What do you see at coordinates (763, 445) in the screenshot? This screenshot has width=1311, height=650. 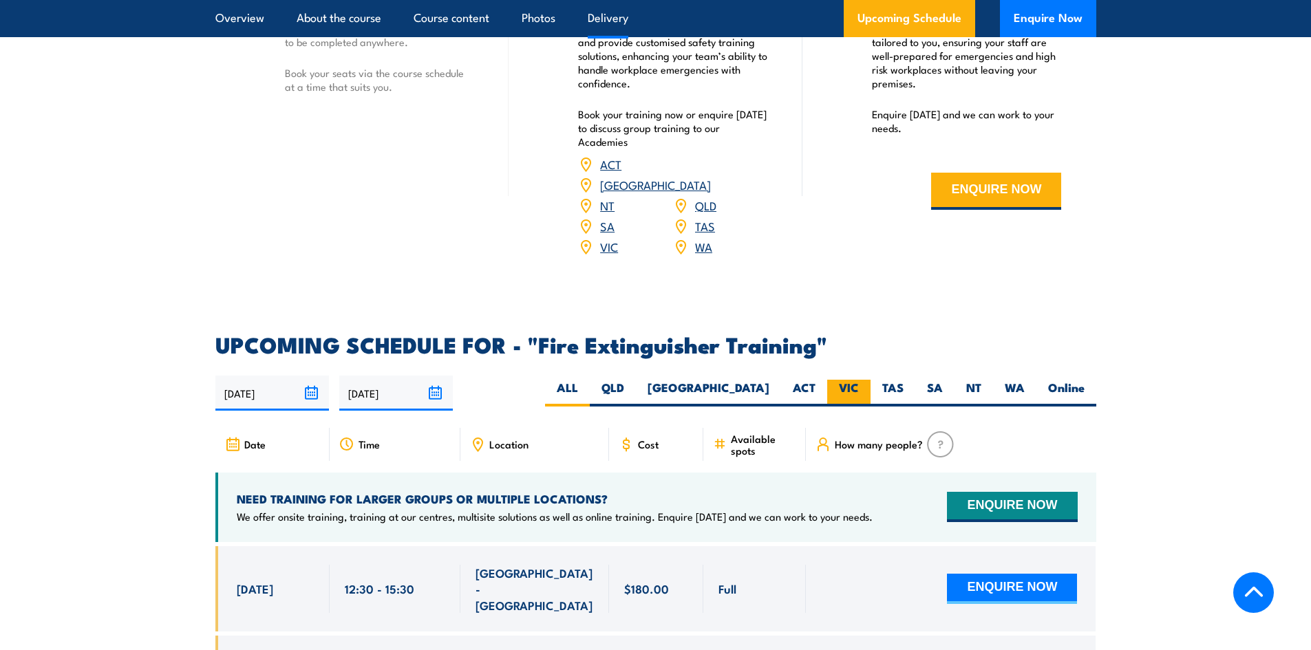 I see `span: Available spots` at bounding box center [763, 445].